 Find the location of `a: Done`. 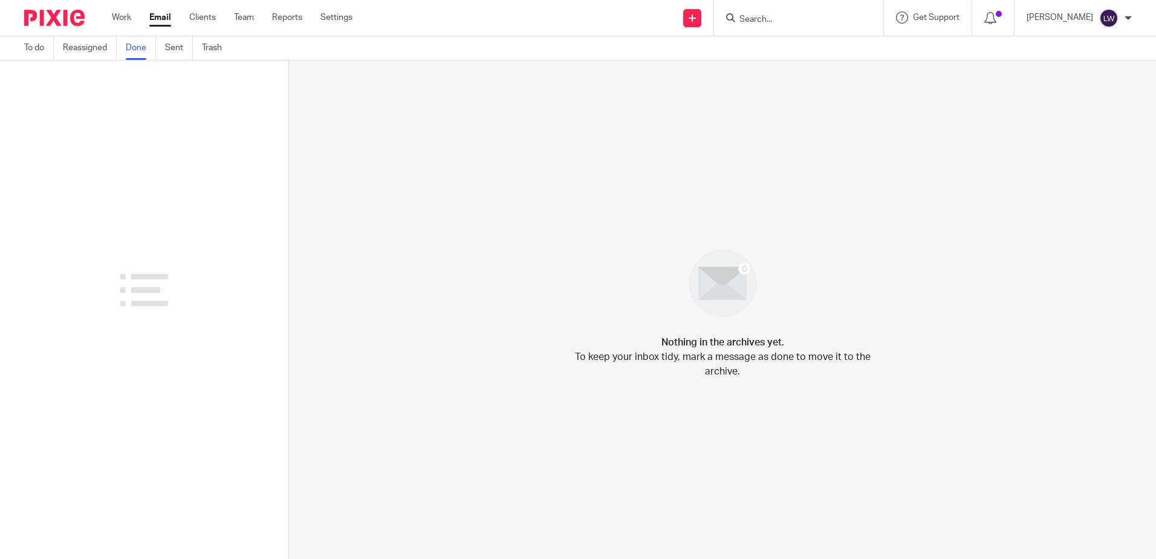

a: Done is located at coordinates (141, 48).